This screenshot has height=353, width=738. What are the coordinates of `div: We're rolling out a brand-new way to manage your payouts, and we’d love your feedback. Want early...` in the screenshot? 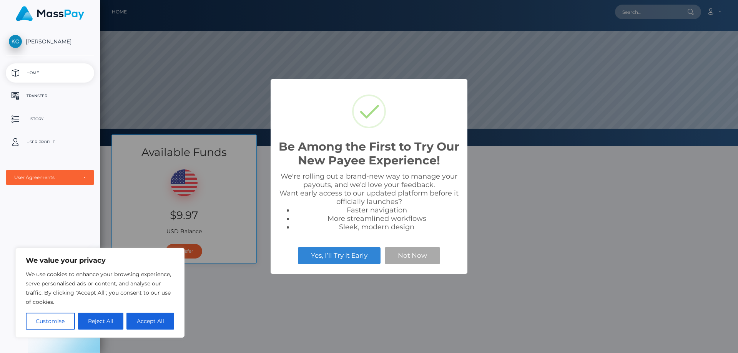 It's located at (369, 202).